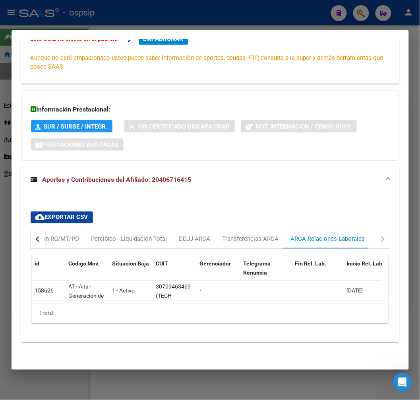 The height and width of the screenshot is (400, 420). Describe the element at coordinates (327, 239) in the screenshot. I see `div: ARCA Relaciones Laborales` at that location.